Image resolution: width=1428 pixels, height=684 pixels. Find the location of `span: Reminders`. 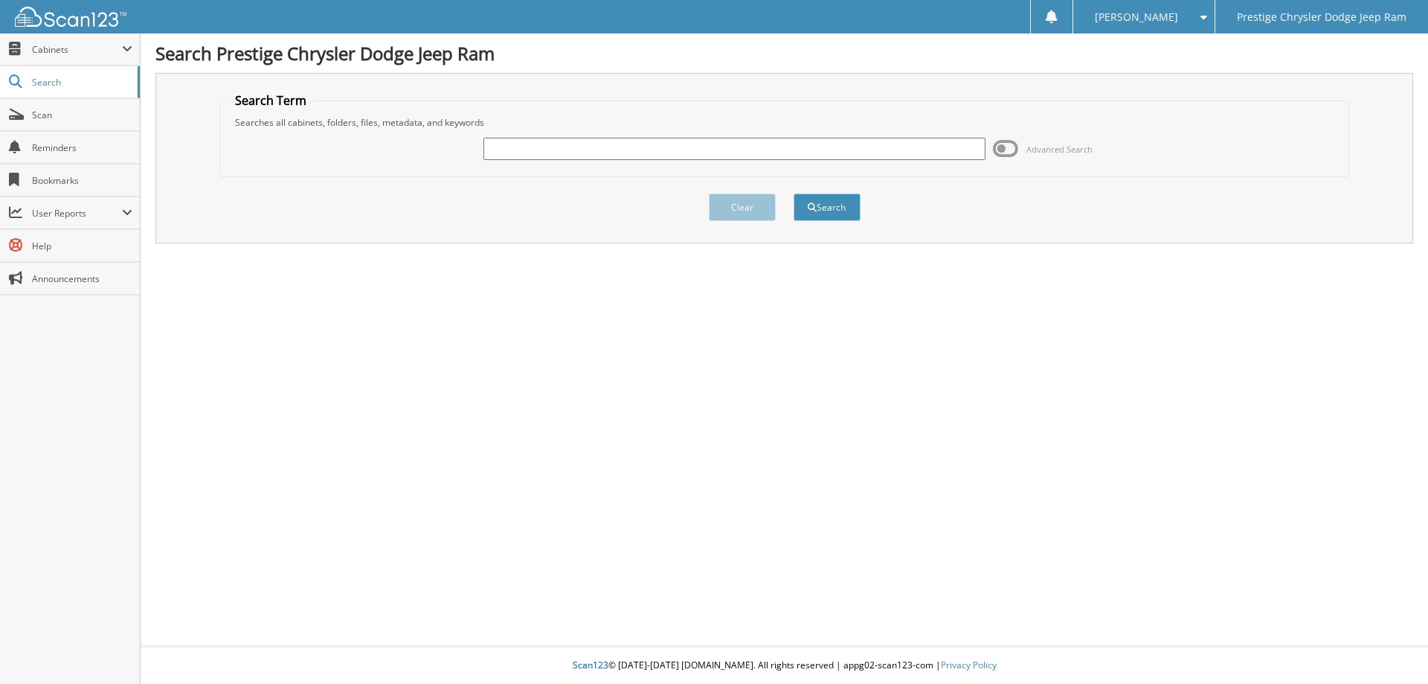

span: Reminders is located at coordinates (82, 147).